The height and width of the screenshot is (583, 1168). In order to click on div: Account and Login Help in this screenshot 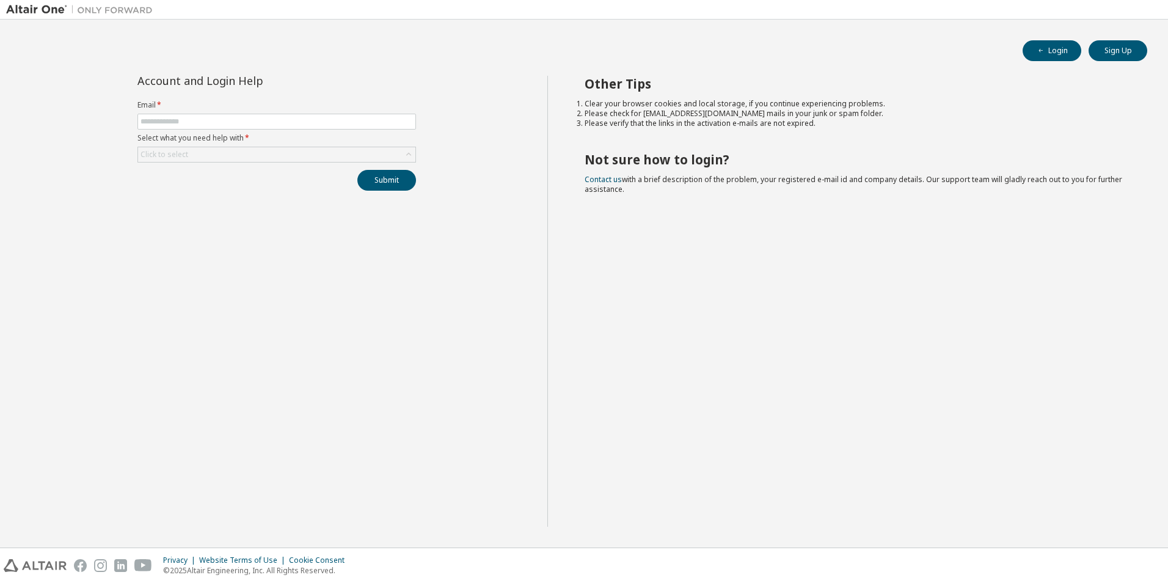, I will do `click(249, 81)`.